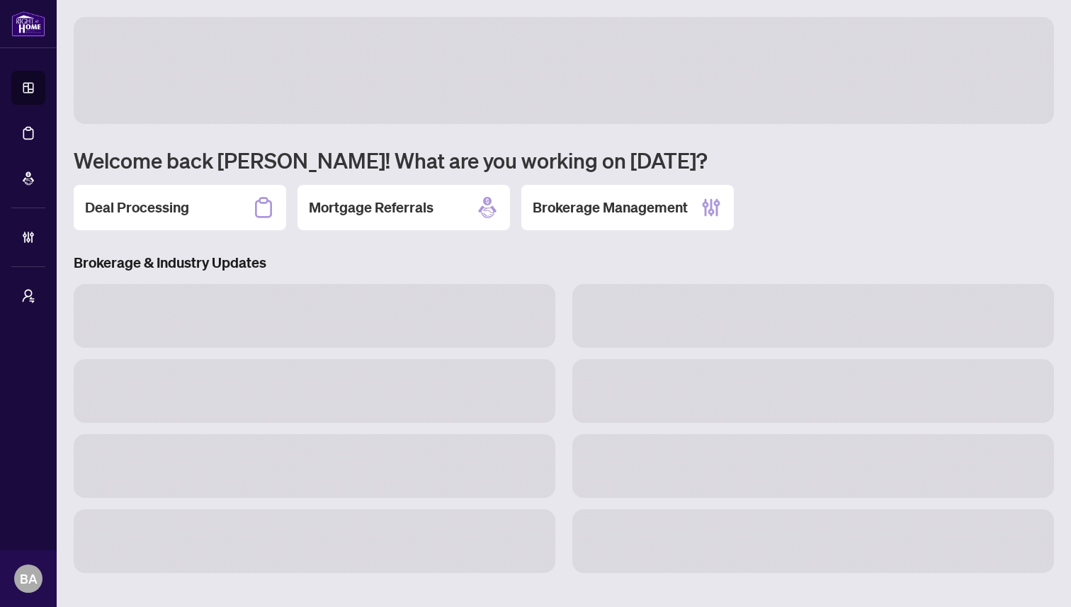 This screenshot has height=607, width=1071. What do you see at coordinates (137, 208) in the screenshot?
I see `h2: Deal Processing` at bounding box center [137, 208].